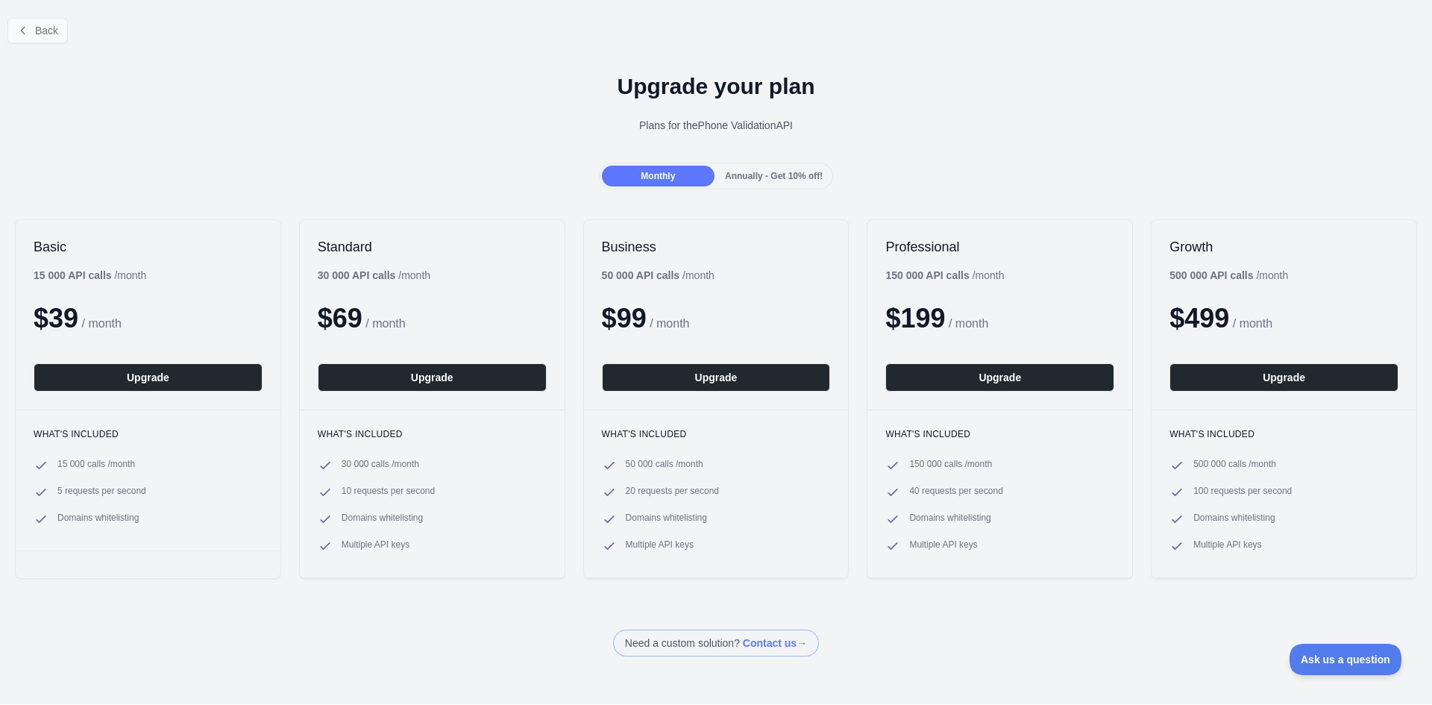 The width and height of the screenshot is (1432, 705). What do you see at coordinates (641, 275) in the screenshot?
I see `b: 50 000 API calls` at bounding box center [641, 275].